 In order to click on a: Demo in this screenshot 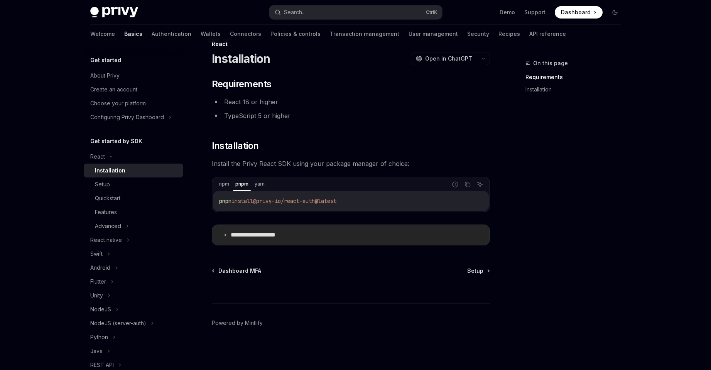, I will do `click(507, 12)`.